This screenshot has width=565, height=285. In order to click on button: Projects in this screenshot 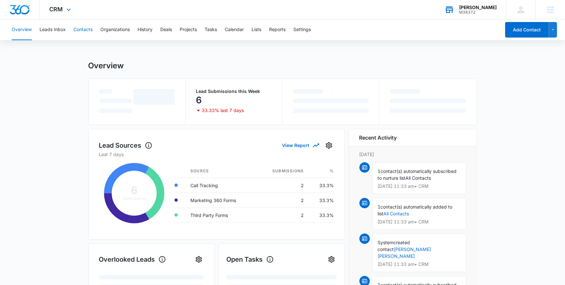, I will do `click(188, 30)`.